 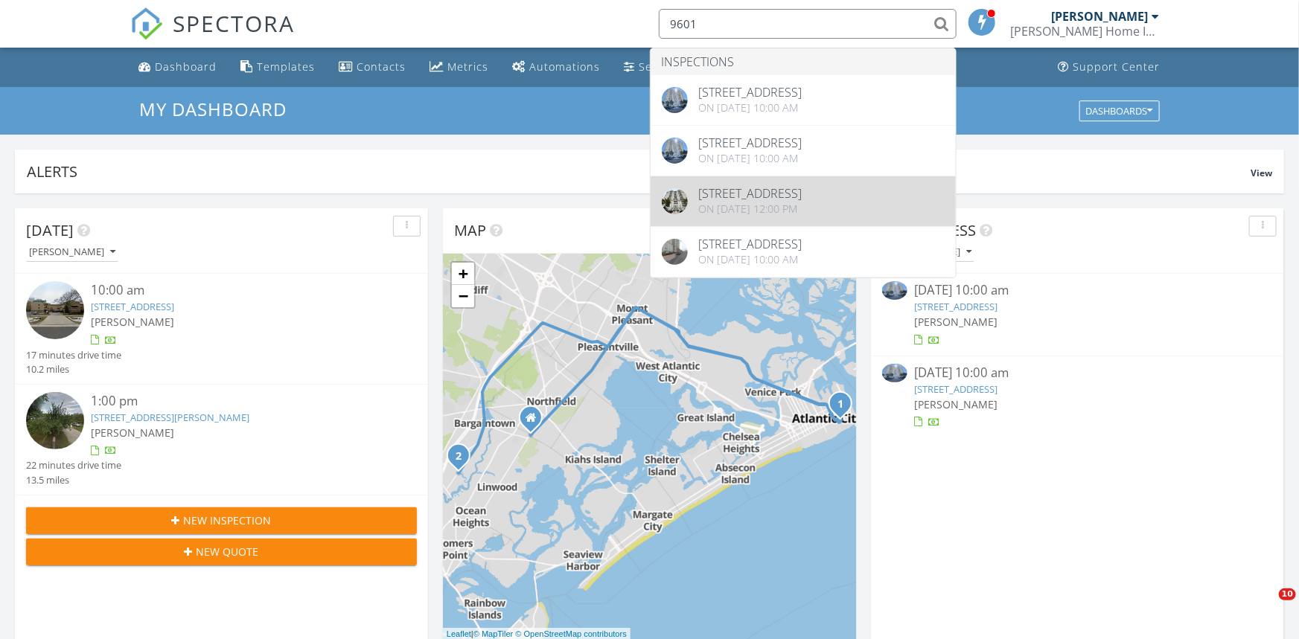 What do you see at coordinates (186, 66) in the screenshot?
I see `div: Dashboard` at bounding box center [186, 66].